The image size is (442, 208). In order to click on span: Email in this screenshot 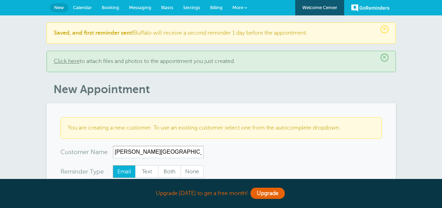, I will do `click(124, 171)`.